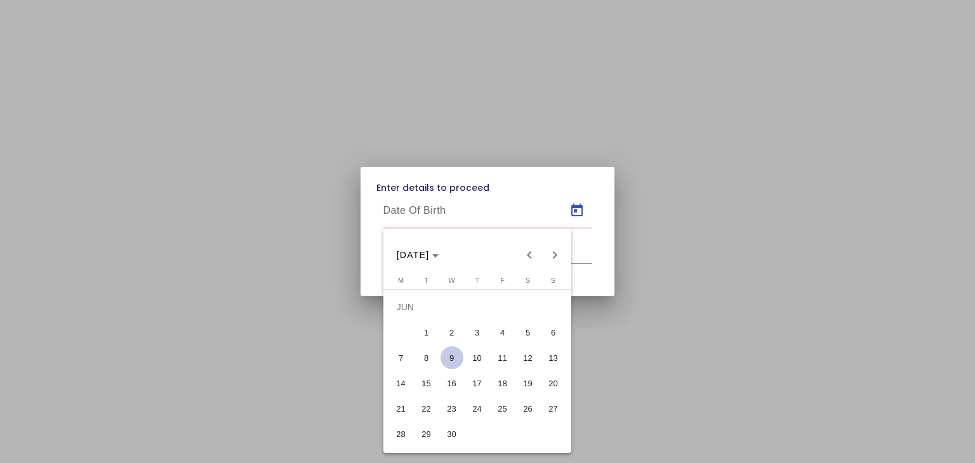 This screenshot has width=975, height=463. What do you see at coordinates (554, 383) in the screenshot?
I see `button: 20 June 2021` at bounding box center [554, 383].